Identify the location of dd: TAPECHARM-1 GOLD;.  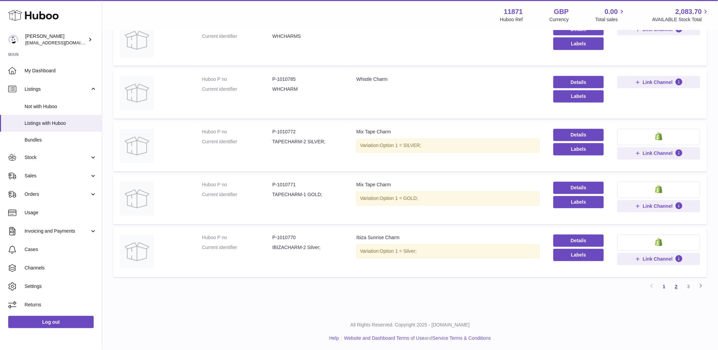
(308, 195).